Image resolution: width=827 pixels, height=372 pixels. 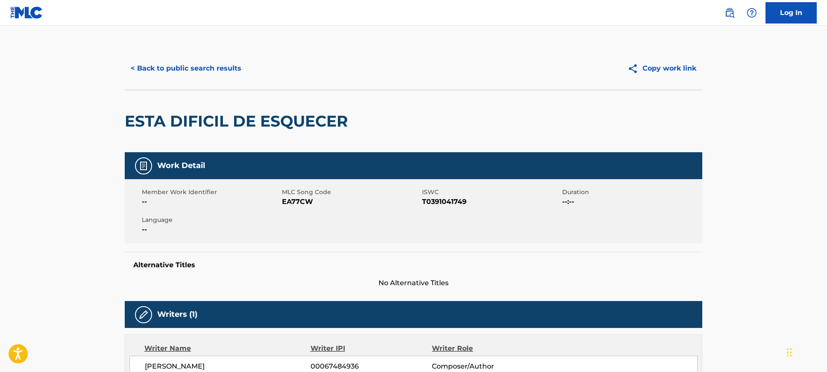 What do you see at coordinates (227, 348) in the screenshot?
I see `div: Writer Name` at bounding box center [227, 348].